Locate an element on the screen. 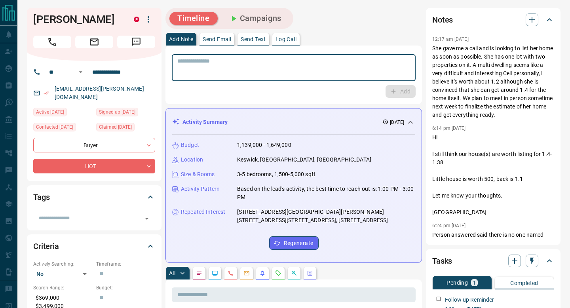 Image resolution: width=570 pixels, height=308 pixels. p: Hi I still think our house(s) are worth listing for 1.4- 1.38 Little house is worth 500, back is ... is located at coordinates (493, 175).